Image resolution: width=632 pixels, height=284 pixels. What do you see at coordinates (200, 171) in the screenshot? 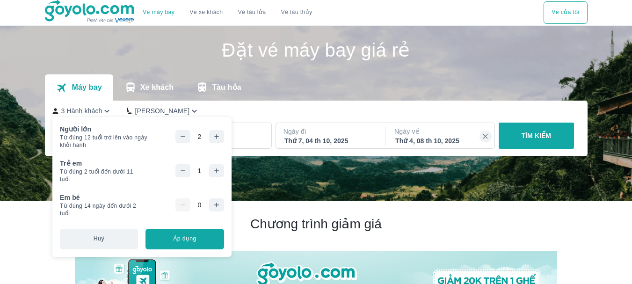
I see `p: 1` at bounding box center [200, 171].